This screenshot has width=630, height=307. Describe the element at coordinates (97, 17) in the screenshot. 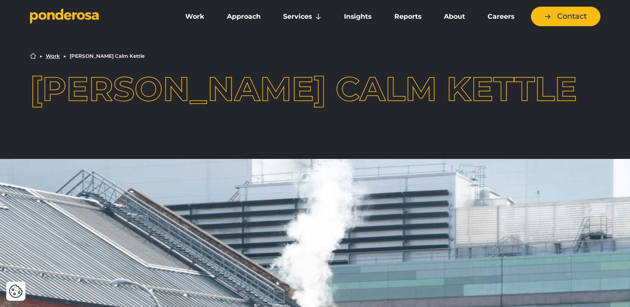

I see `a: Go to homepage` at that location.